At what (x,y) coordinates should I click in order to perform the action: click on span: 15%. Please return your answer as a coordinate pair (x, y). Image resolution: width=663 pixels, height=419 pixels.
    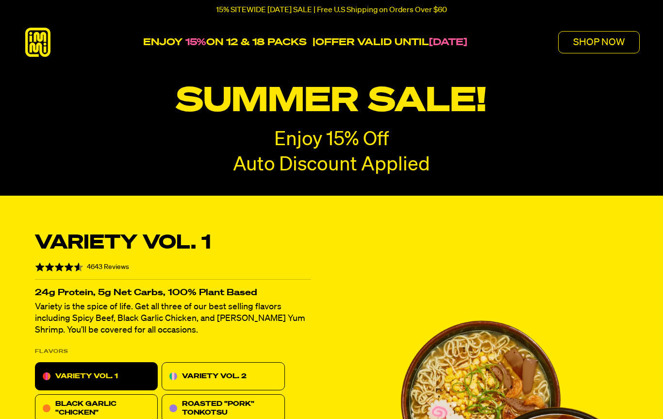
    Looking at the image, I should click on (196, 42).